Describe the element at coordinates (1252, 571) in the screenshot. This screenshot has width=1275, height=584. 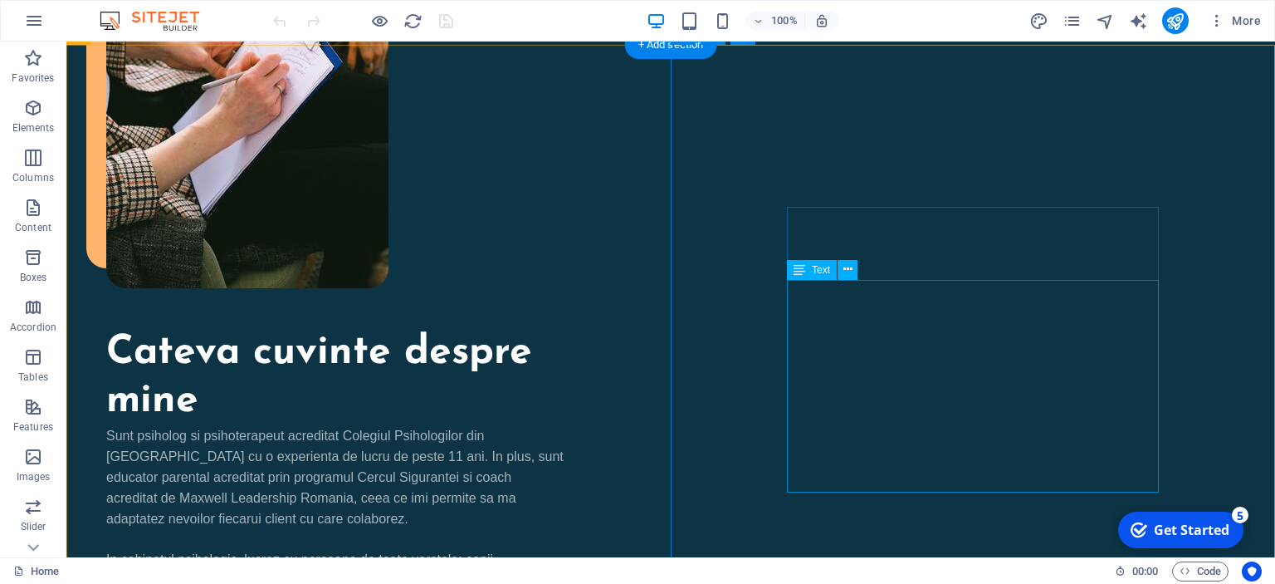
I see `button: Usercentrics` at that location.